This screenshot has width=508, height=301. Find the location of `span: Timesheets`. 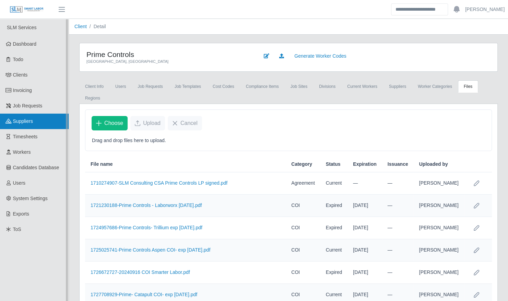

span: Timesheets is located at coordinates (25, 137).